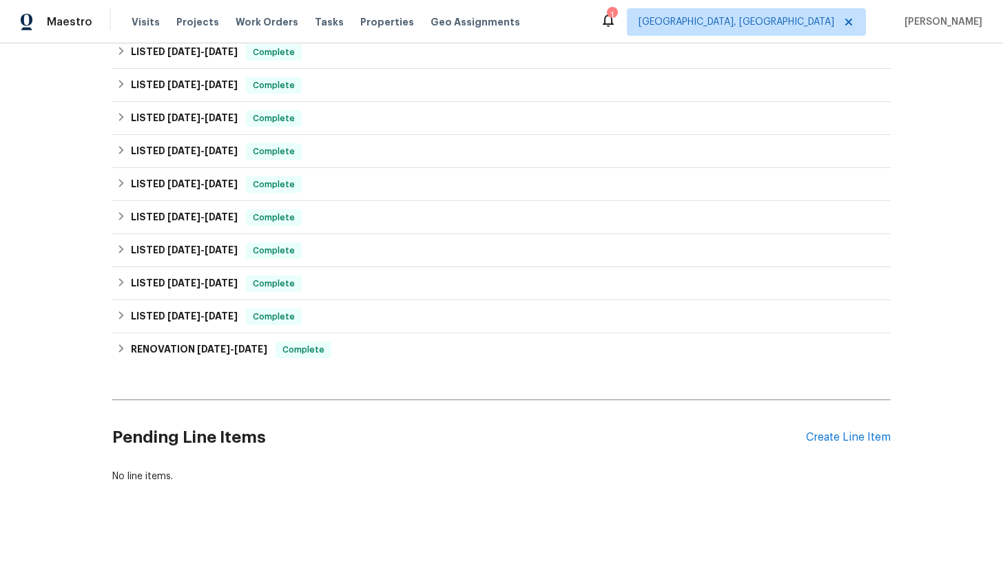 The image size is (1003, 577). Describe the element at coordinates (612, 15) in the screenshot. I see `div: 1` at that location.